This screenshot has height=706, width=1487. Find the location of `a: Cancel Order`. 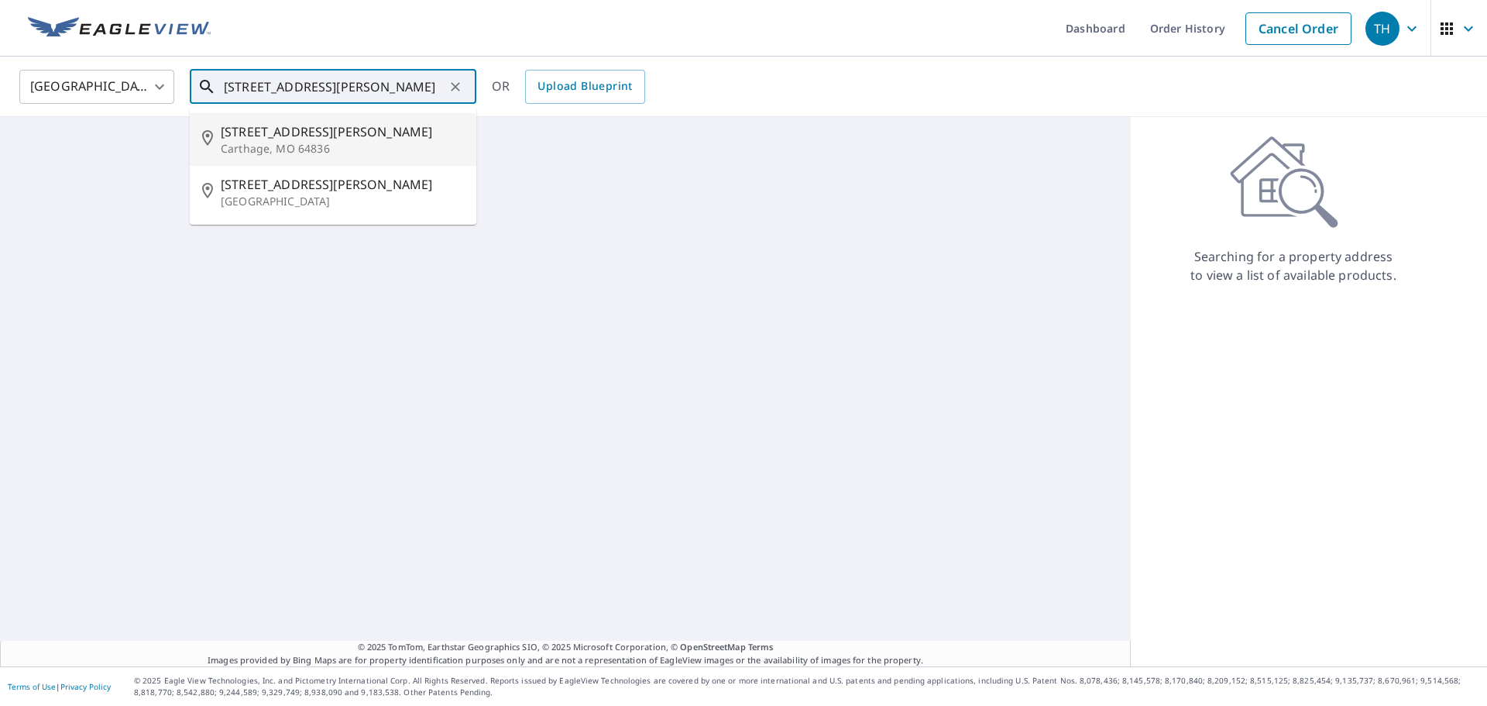

a: Cancel Order is located at coordinates (1298, 29).